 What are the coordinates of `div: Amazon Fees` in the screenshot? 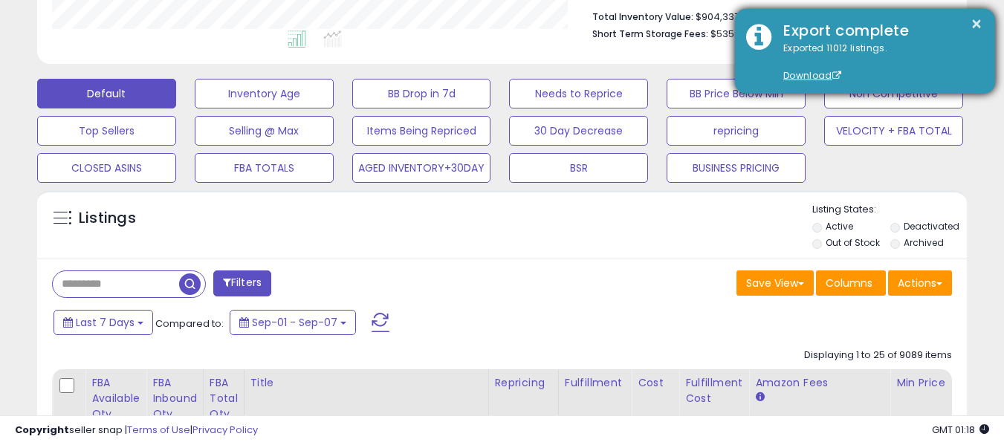 It's located at (819, 383).